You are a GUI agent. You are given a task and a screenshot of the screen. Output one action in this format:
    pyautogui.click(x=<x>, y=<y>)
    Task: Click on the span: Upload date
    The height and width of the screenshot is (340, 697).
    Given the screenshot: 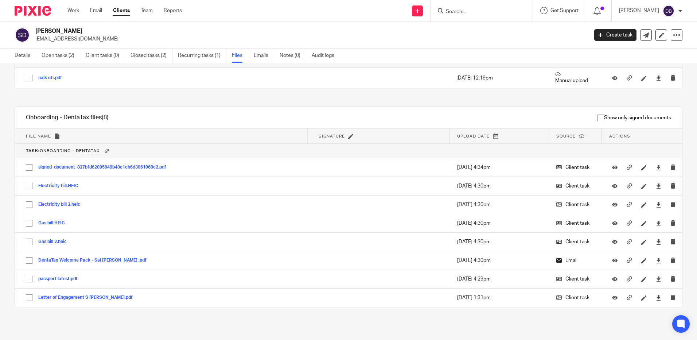 What is the action you would take?
    pyautogui.click(x=473, y=136)
    